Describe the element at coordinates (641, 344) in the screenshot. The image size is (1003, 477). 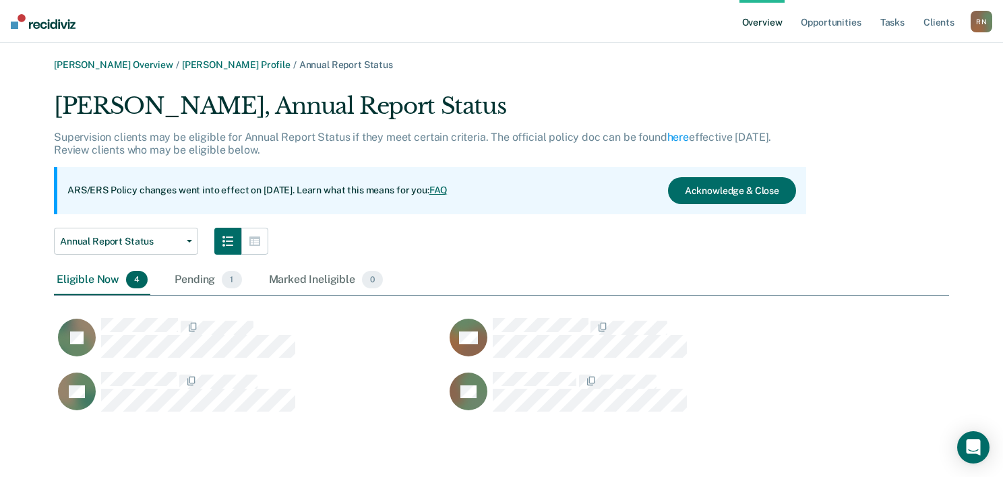
I see `div: CaseloadOpportunityCell-02073009` at that location.